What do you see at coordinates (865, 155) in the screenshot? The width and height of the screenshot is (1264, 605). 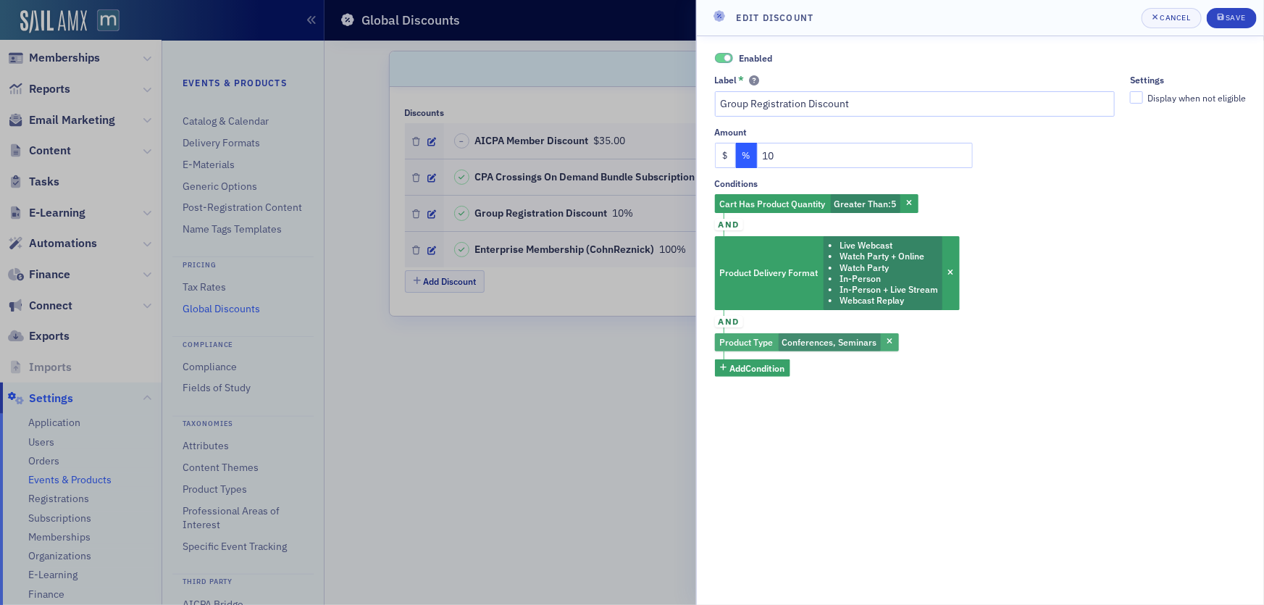 I see `input: 0` at bounding box center [865, 155].